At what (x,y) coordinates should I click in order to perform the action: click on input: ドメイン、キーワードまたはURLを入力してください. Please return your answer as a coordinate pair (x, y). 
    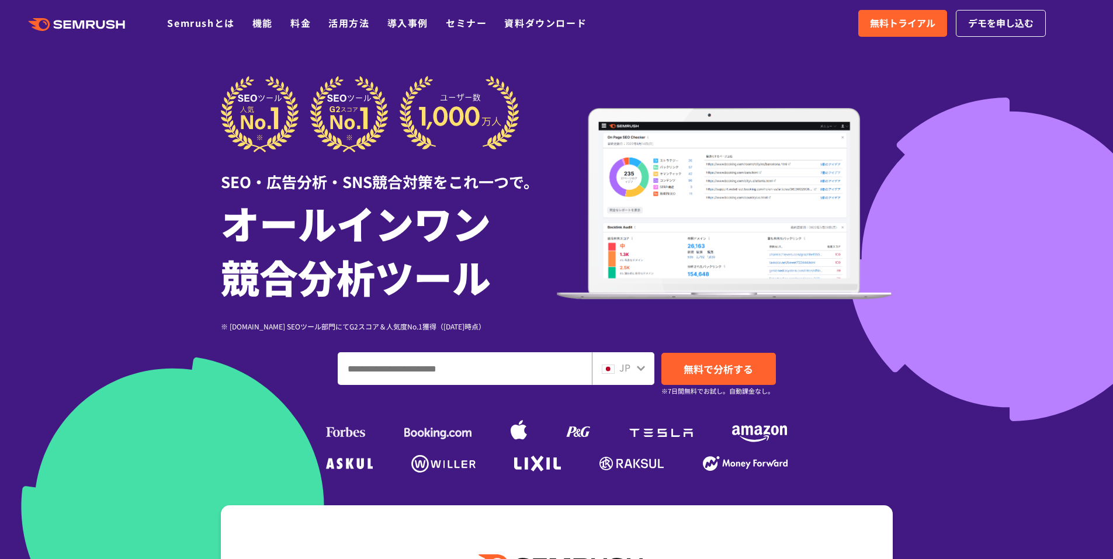
    Looking at the image, I should click on (465, 369).